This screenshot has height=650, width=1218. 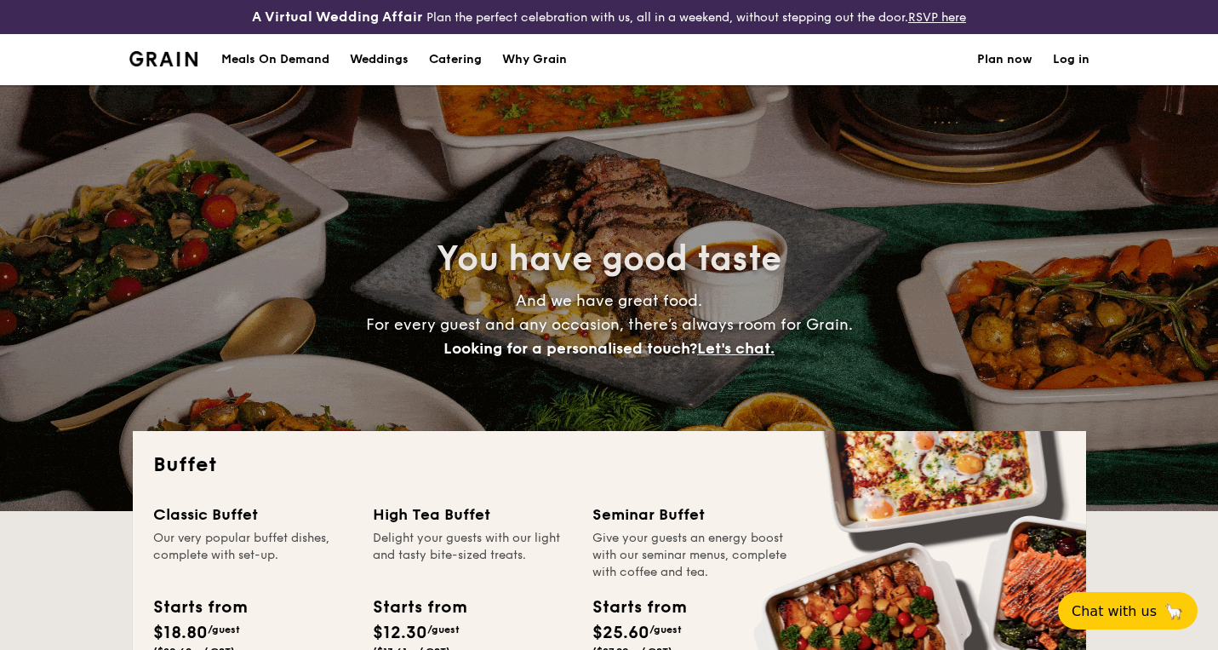 What do you see at coordinates (275, 60) in the screenshot?
I see `a: Meals On Demand` at bounding box center [275, 60].